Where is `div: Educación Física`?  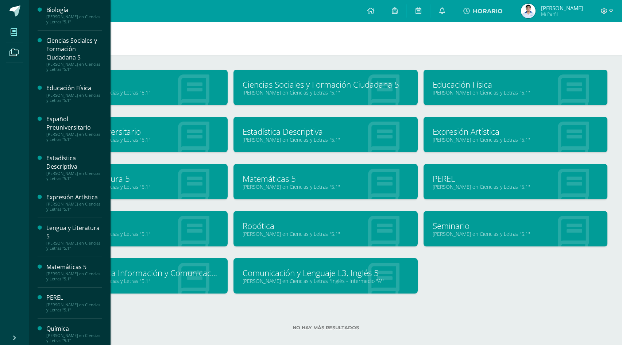 div: Educación Física is located at coordinates (74, 88).